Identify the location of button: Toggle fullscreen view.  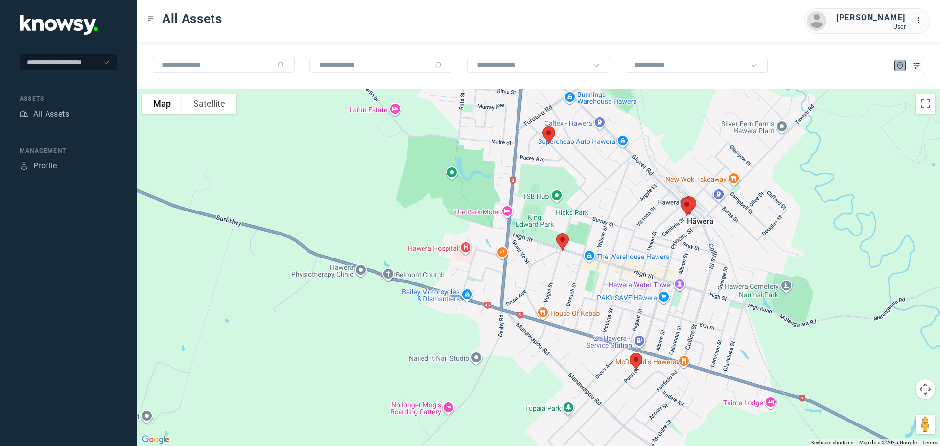
(925, 104).